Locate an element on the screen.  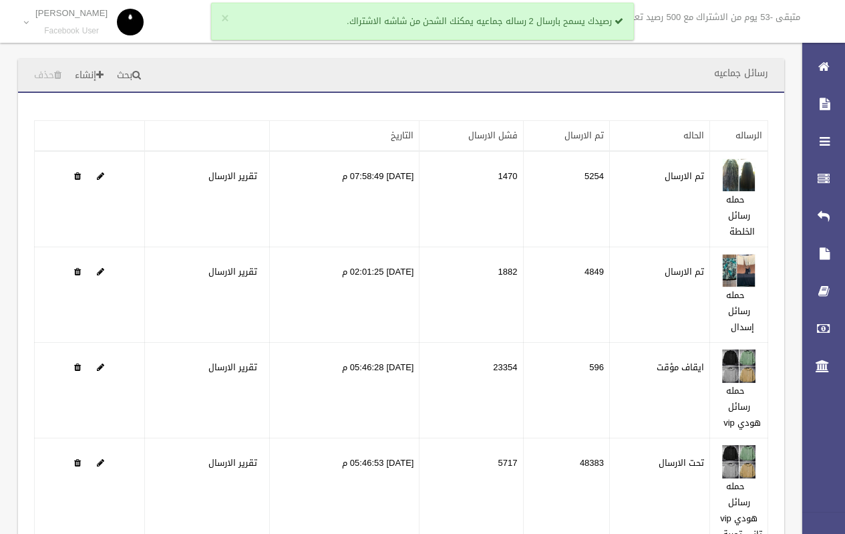
th: الرساله is located at coordinates (739, 136).